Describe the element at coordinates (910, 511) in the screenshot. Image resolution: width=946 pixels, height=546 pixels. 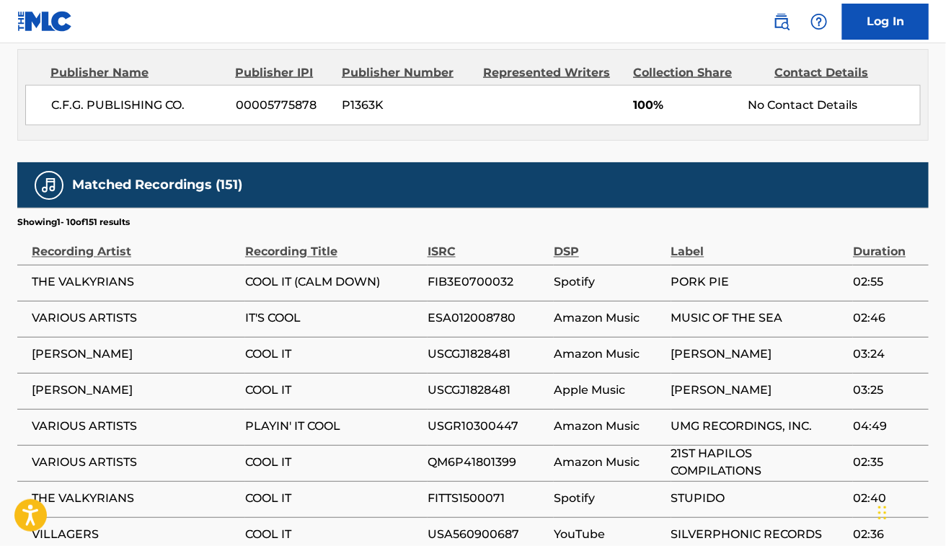
I see `div: Chat Widget` at that location.